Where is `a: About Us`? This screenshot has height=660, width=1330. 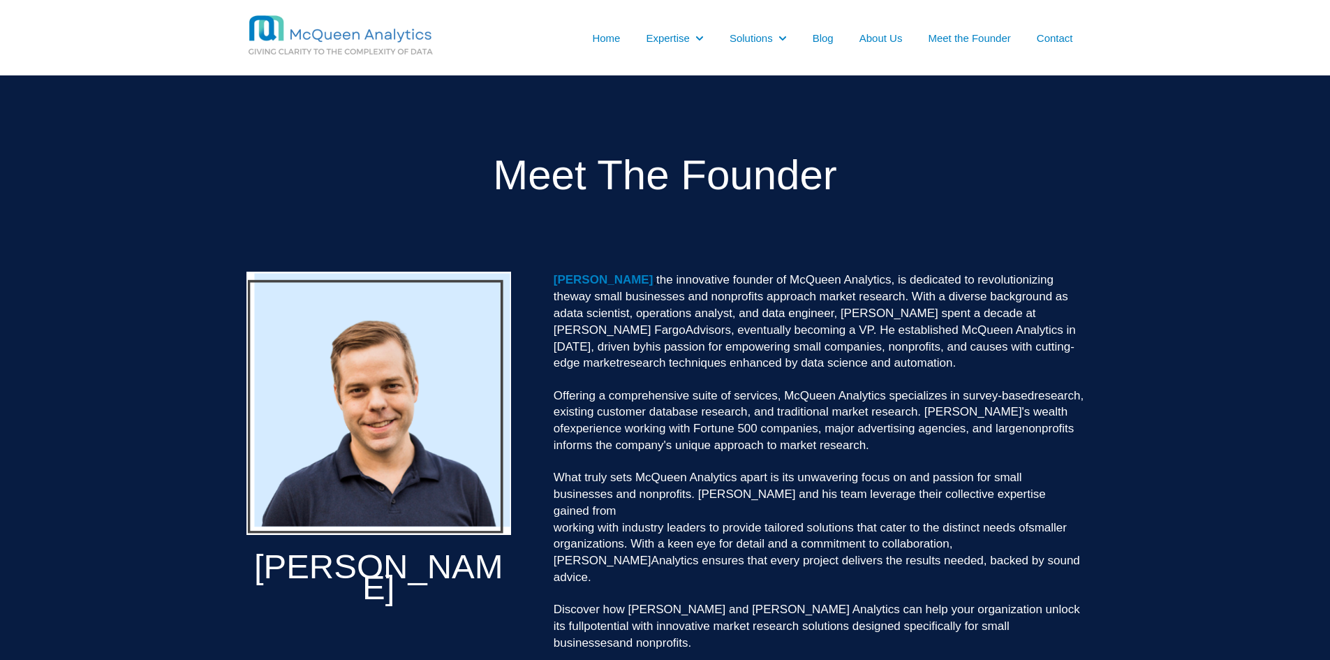 a: About Us is located at coordinates (881, 38).